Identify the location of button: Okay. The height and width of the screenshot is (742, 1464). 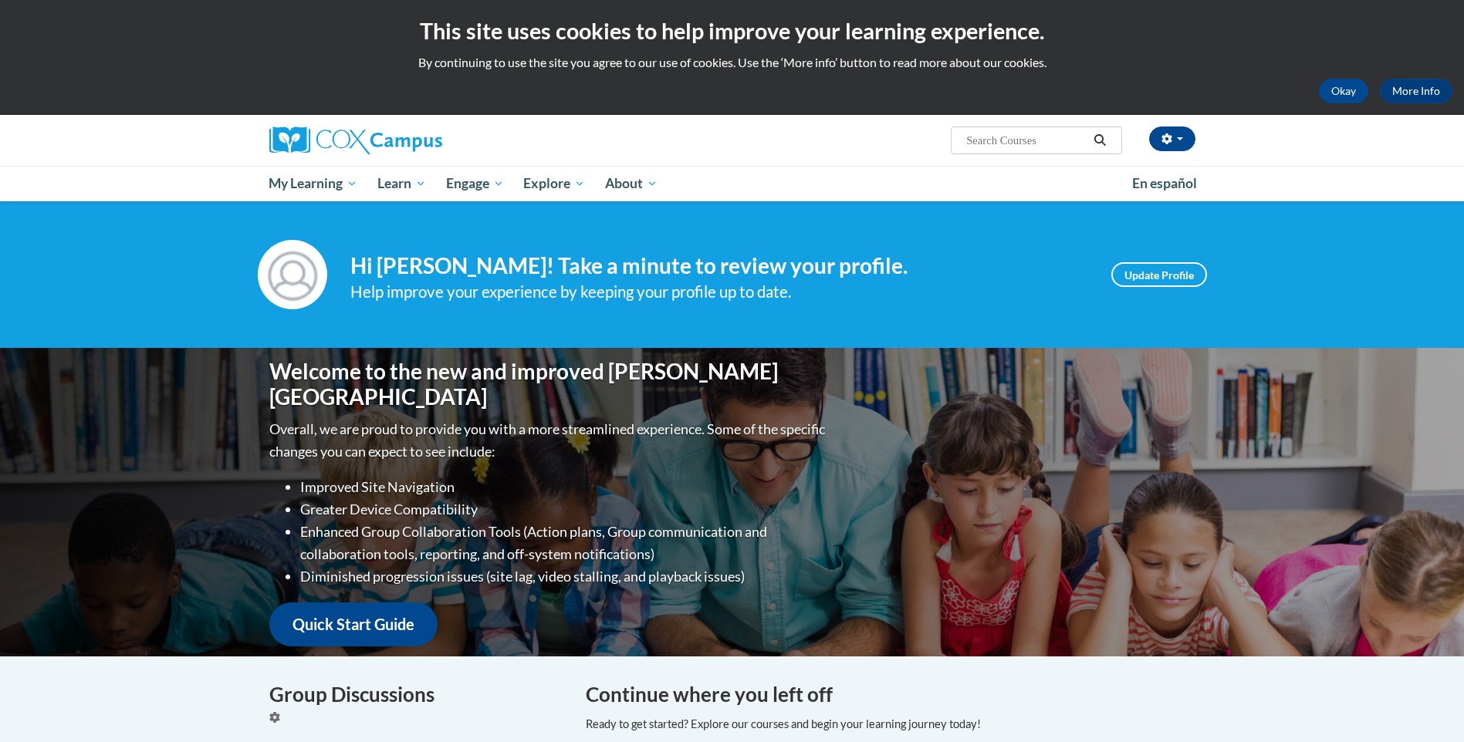
(1343, 91).